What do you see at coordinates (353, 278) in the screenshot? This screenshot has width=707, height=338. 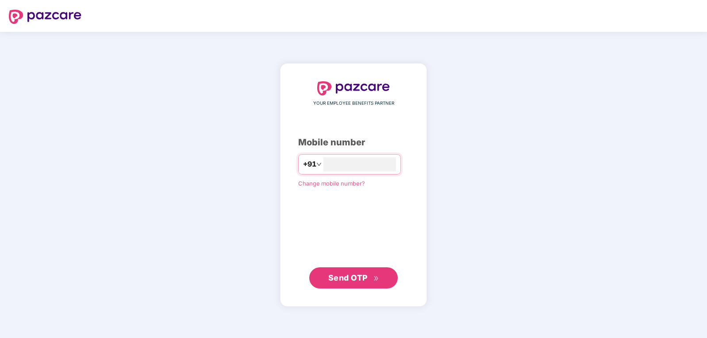 I see `button: Send OTPdouble-right` at bounding box center [353, 278].